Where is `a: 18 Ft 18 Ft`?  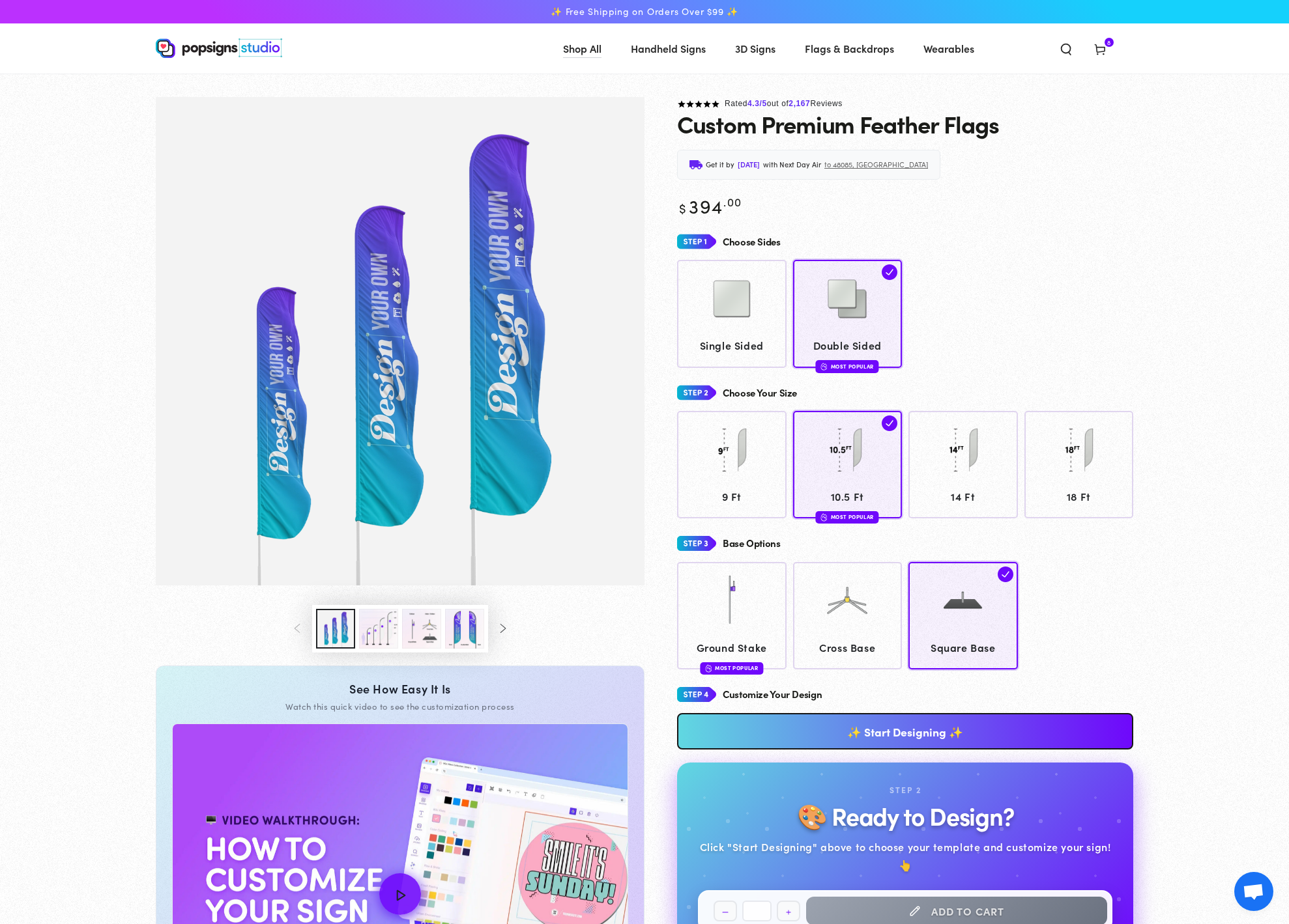
a: 18 Ft 18 Ft is located at coordinates (1079, 465).